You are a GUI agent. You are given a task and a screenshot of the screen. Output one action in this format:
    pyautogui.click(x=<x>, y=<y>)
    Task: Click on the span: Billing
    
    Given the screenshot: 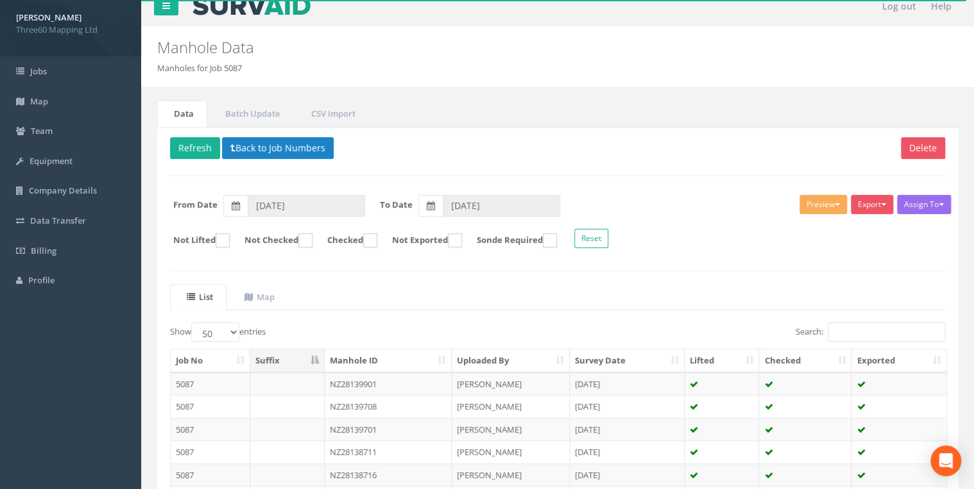 What is the action you would take?
    pyautogui.click(x=44, y=251)
    